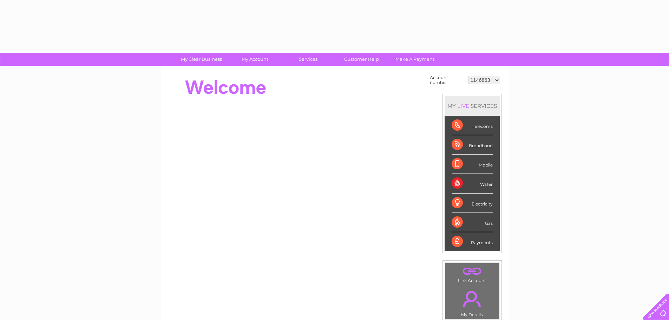 The height and width of the screenshot is (320, 669). Describe the element at coordinates (472, 203) in the screenshot. I see `div: Electricity` at that location.